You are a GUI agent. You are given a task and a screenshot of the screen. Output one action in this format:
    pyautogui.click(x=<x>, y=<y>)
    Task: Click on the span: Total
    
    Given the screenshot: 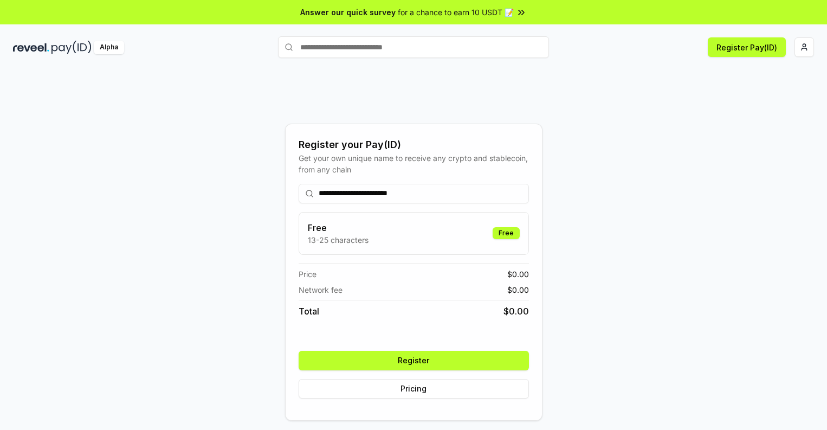 What is the action you would take?
    pyautogui.click(x=309, y=311)
    